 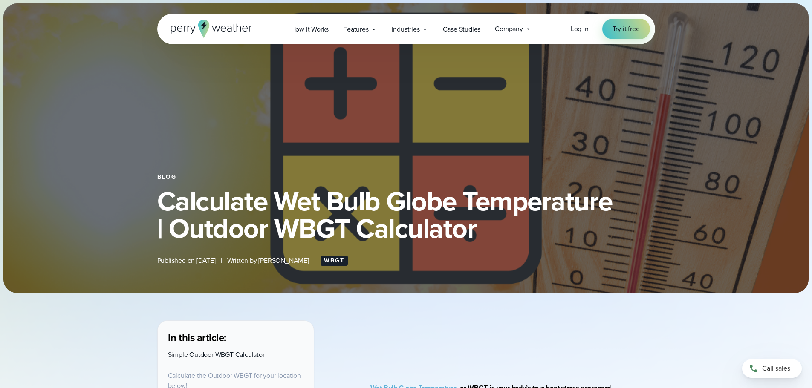 I want to click on a: Simple Outdoor WBGT Calculator, so click(x=216, y=355).